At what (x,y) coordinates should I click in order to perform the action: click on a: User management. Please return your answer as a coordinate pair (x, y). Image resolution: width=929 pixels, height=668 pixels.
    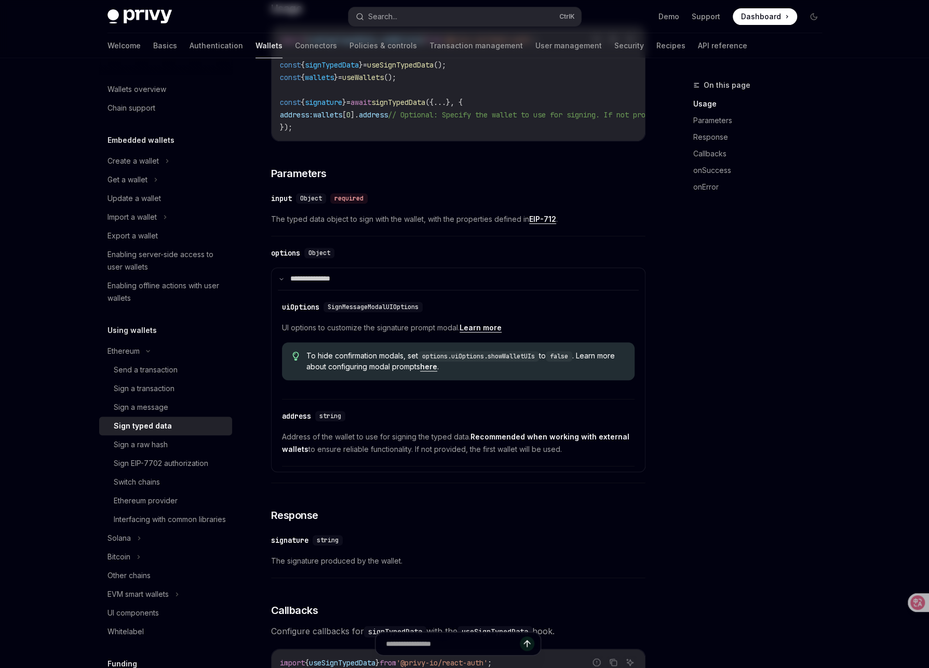
    Looking at the image, I should click on (569, 46).